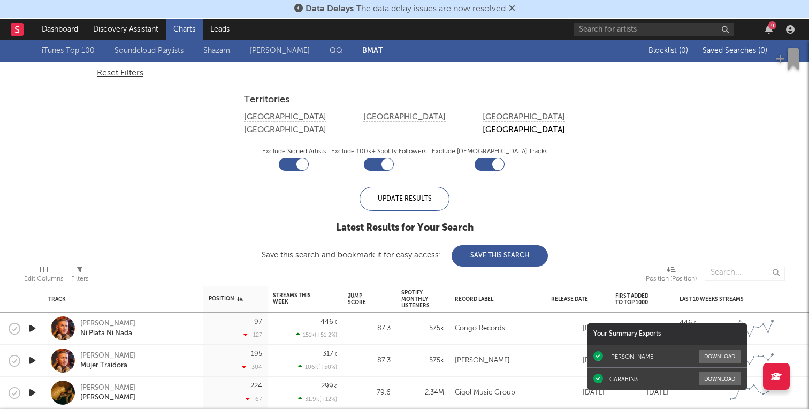 Image resolution: width=809 pixels, height=409 pixels. What do you see at coordinates (60, 29) in the screenshot?
I see `a: Dashboard` at bounding box center [60, 29].